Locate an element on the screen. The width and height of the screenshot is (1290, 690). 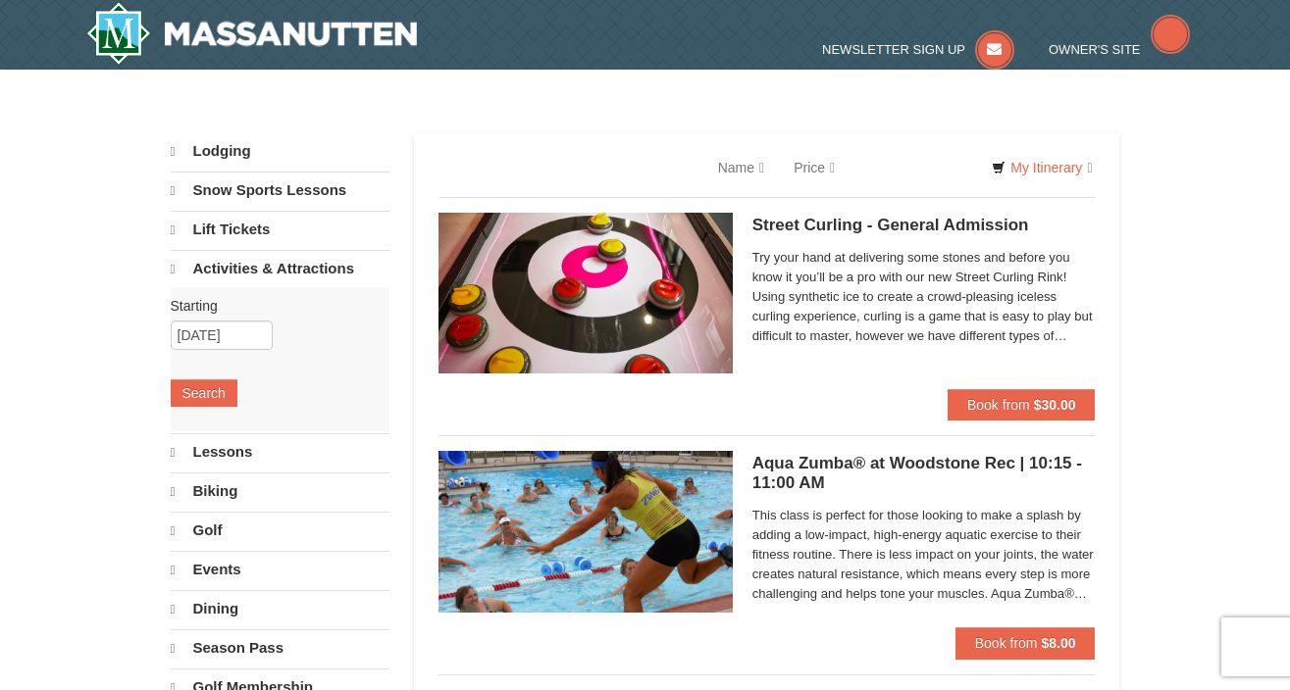
strong: $8.00 is located at coordinates (1057, 643).